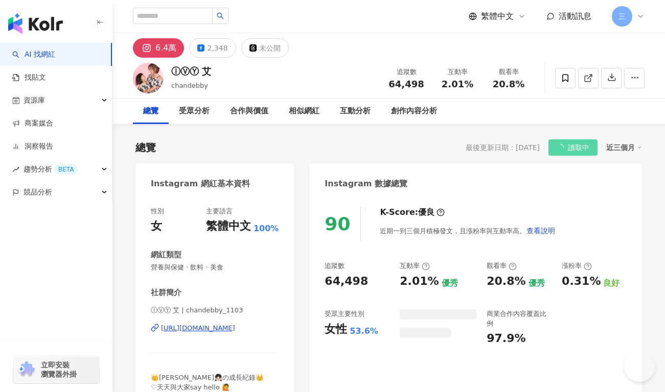  I want to click on span: 立即安裝 瀏覽器外掛, so click(59, 370).